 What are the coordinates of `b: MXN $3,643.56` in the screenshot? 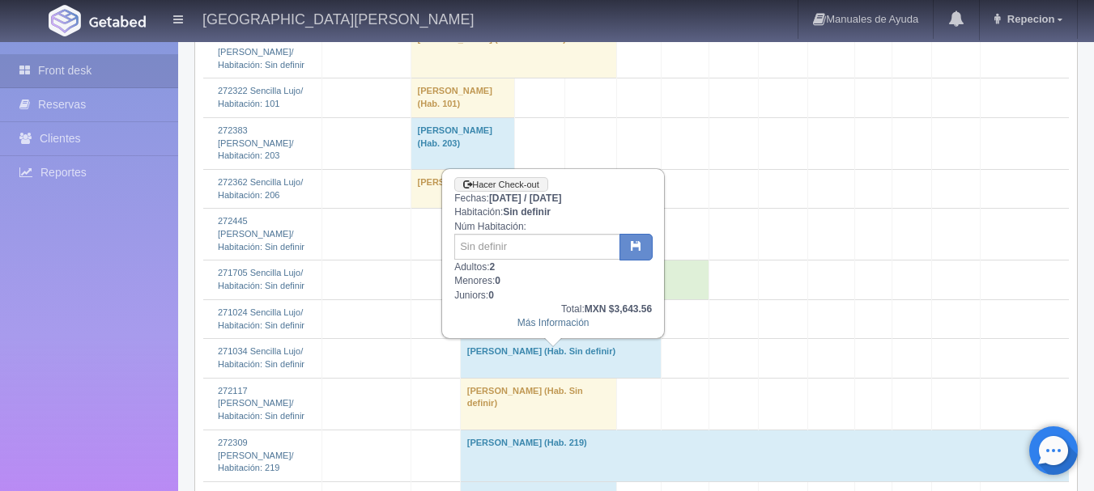 It's located at (618, 309).